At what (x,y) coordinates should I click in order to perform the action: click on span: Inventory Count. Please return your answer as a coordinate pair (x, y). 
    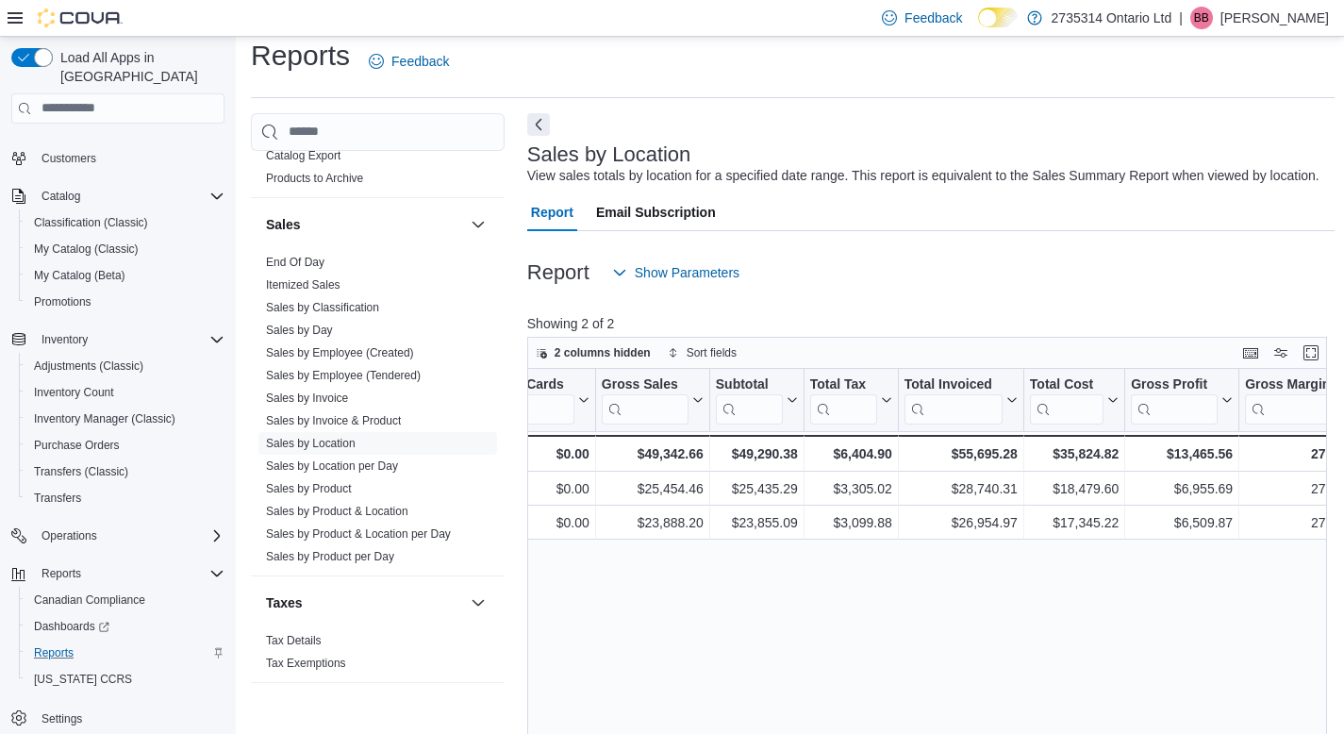
    Looking at the image, I should click on (125, 392).